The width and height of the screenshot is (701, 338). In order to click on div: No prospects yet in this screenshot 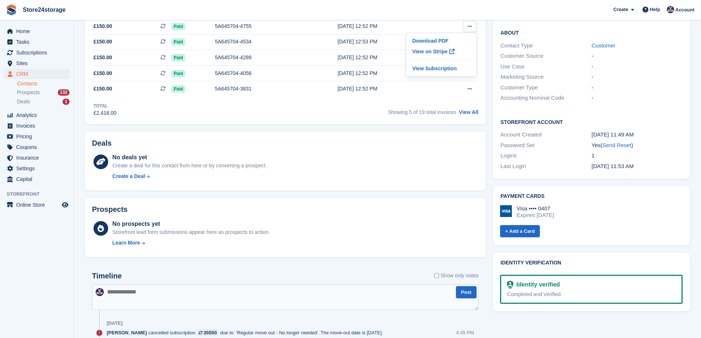, I will do `click(191, 224)`.